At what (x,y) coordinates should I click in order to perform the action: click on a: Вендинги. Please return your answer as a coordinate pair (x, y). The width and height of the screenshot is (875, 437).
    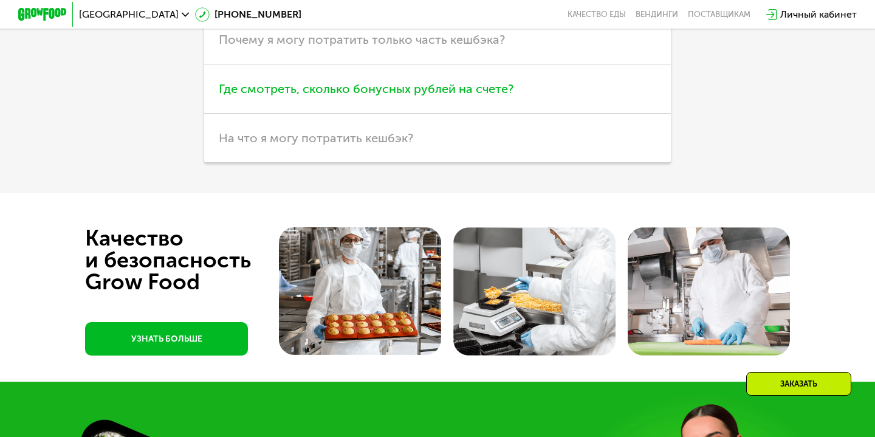
    Looking at the image, I should click on (657, 15).